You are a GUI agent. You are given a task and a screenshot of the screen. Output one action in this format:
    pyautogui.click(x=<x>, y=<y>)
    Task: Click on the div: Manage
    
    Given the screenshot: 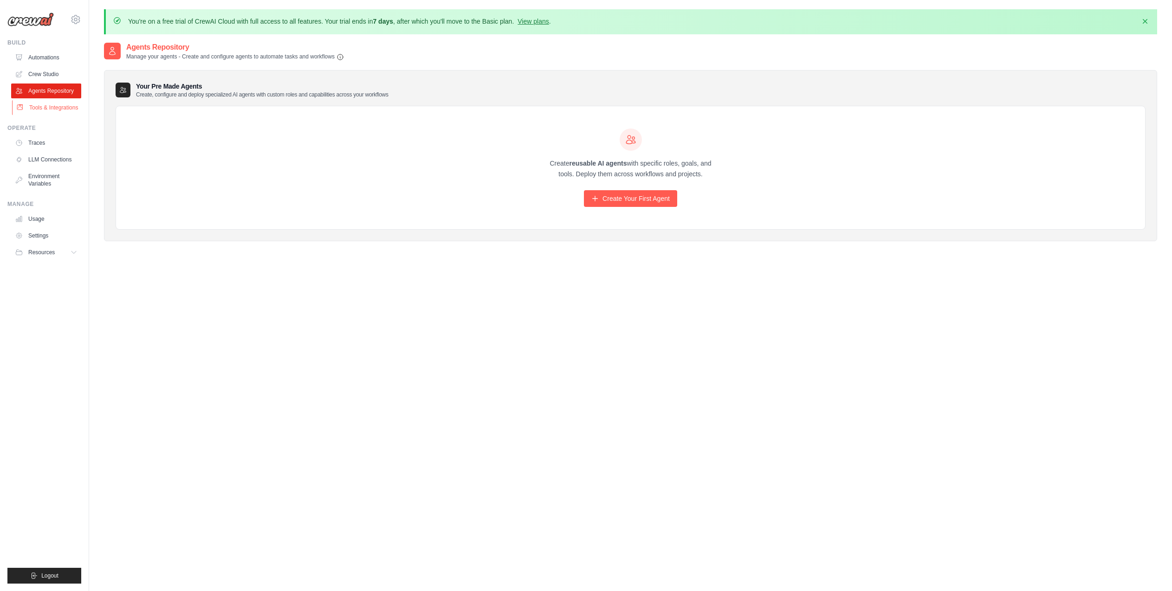 What is the action you would take?
    pyautogui.click(x=44, y=204)
    